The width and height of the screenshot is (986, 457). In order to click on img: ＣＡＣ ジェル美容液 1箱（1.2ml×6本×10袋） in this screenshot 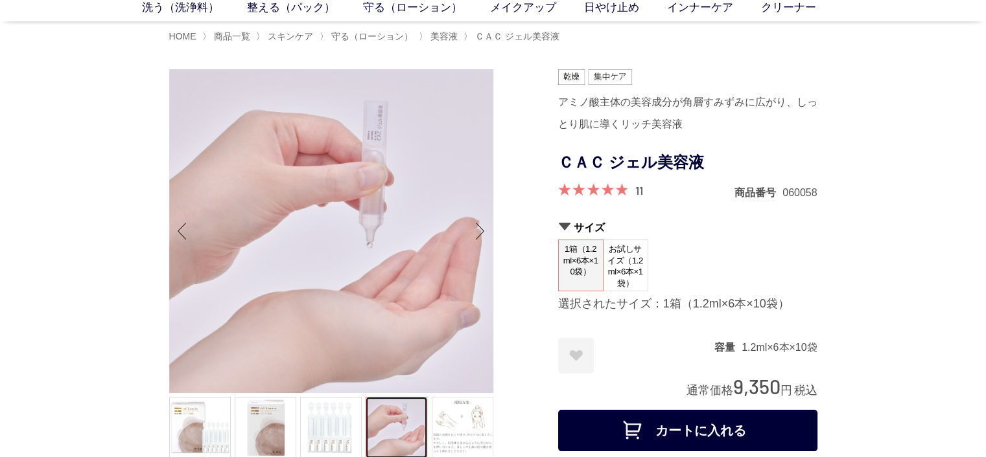, I will do `click(331, 231)`.